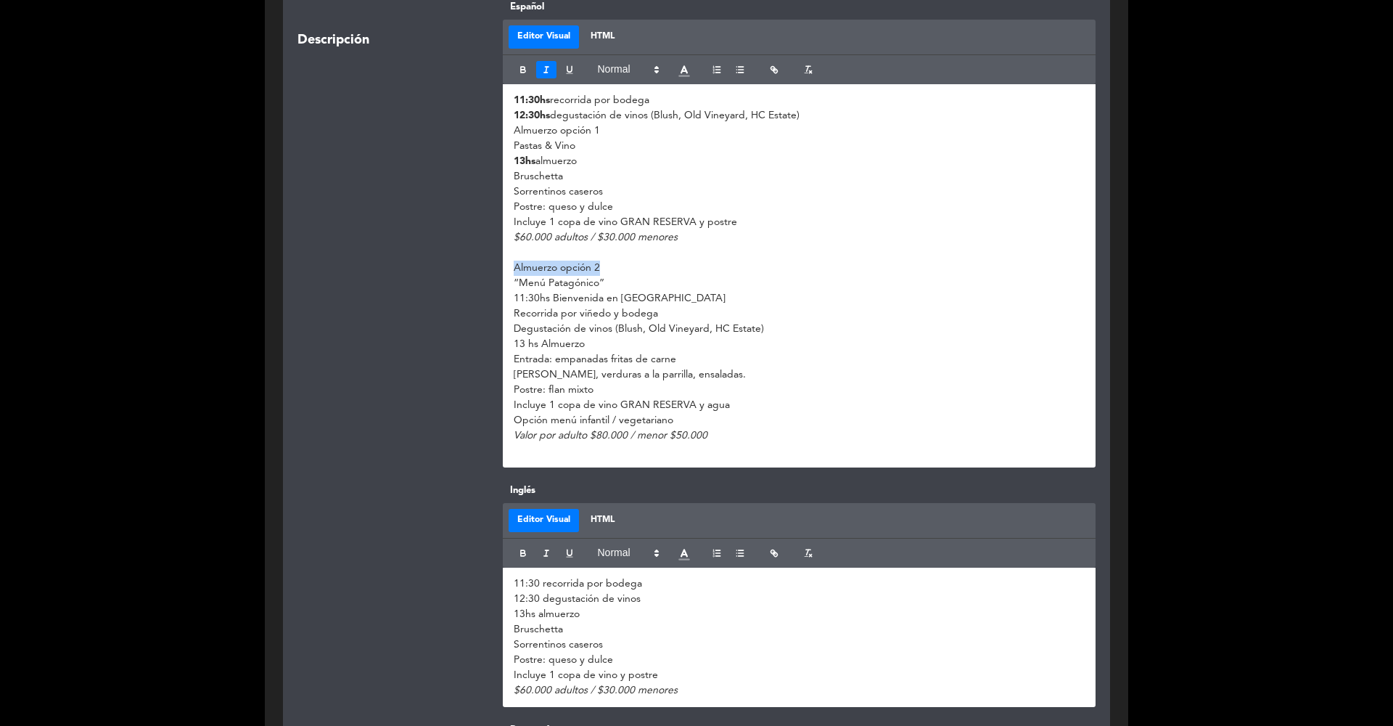  Describe the element at coordinates (800, 344) in the screenshot. I see `p: 13 hs Almuerzo` at that location.